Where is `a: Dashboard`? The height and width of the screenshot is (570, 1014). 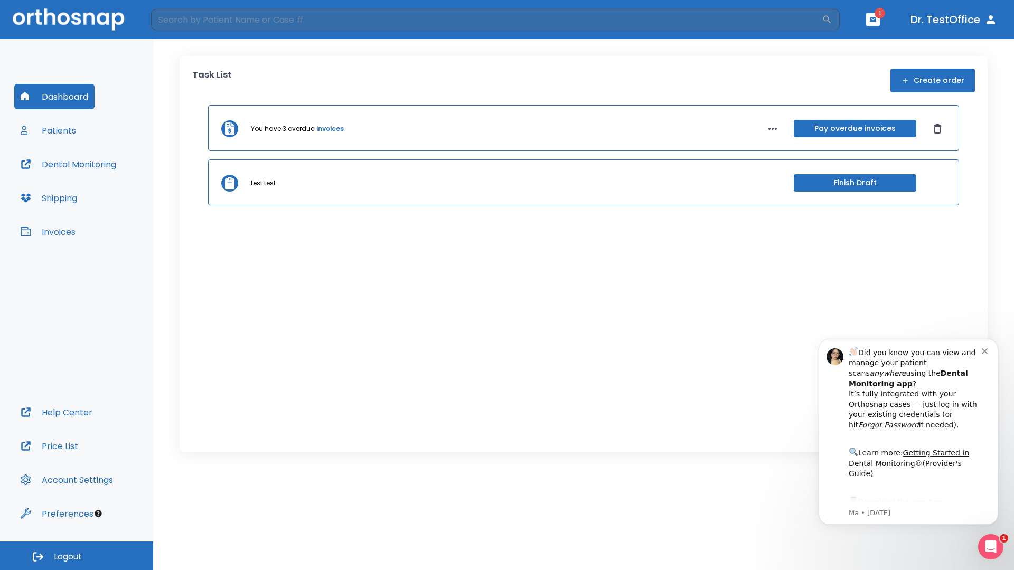
a: Dashboard is located at coordinates (54, 97).